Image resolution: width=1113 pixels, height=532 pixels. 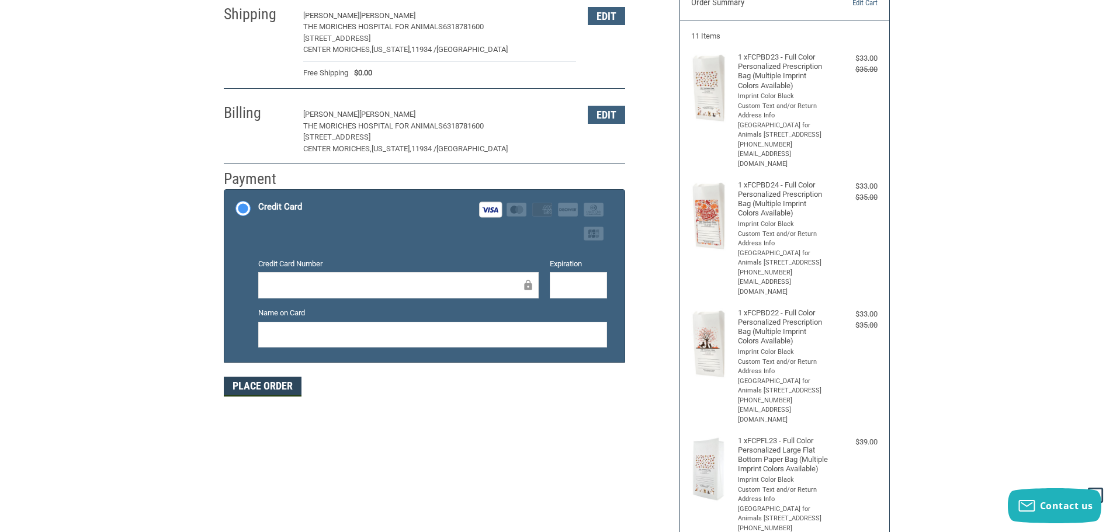 I want to click on h3: 11 Items, so click(x=784, y=36).